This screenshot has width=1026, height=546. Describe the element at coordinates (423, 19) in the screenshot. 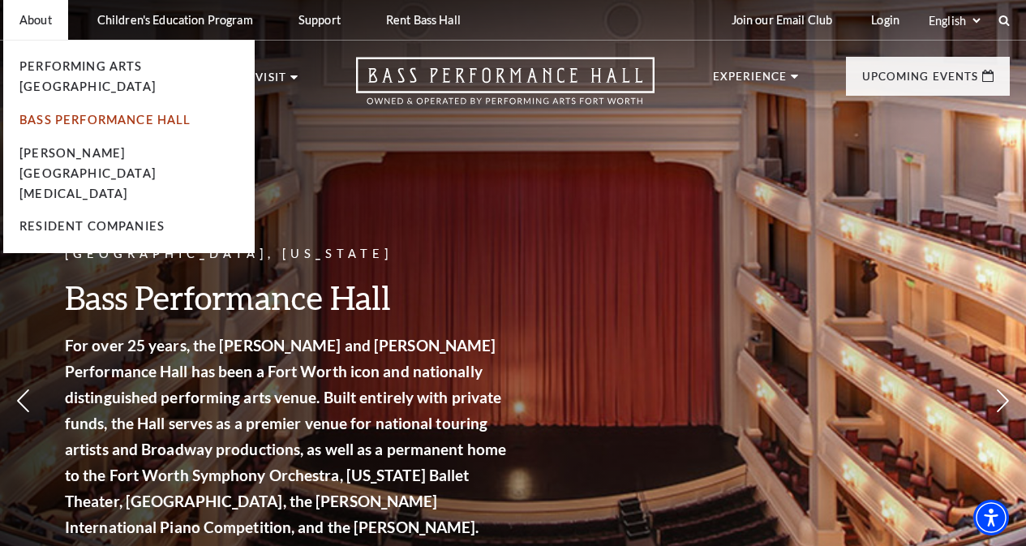

I see `p: Rent Bass Hall` at that location.